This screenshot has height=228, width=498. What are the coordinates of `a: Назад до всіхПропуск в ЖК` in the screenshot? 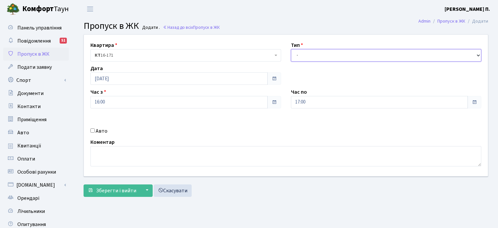 It's located at (191, 27).